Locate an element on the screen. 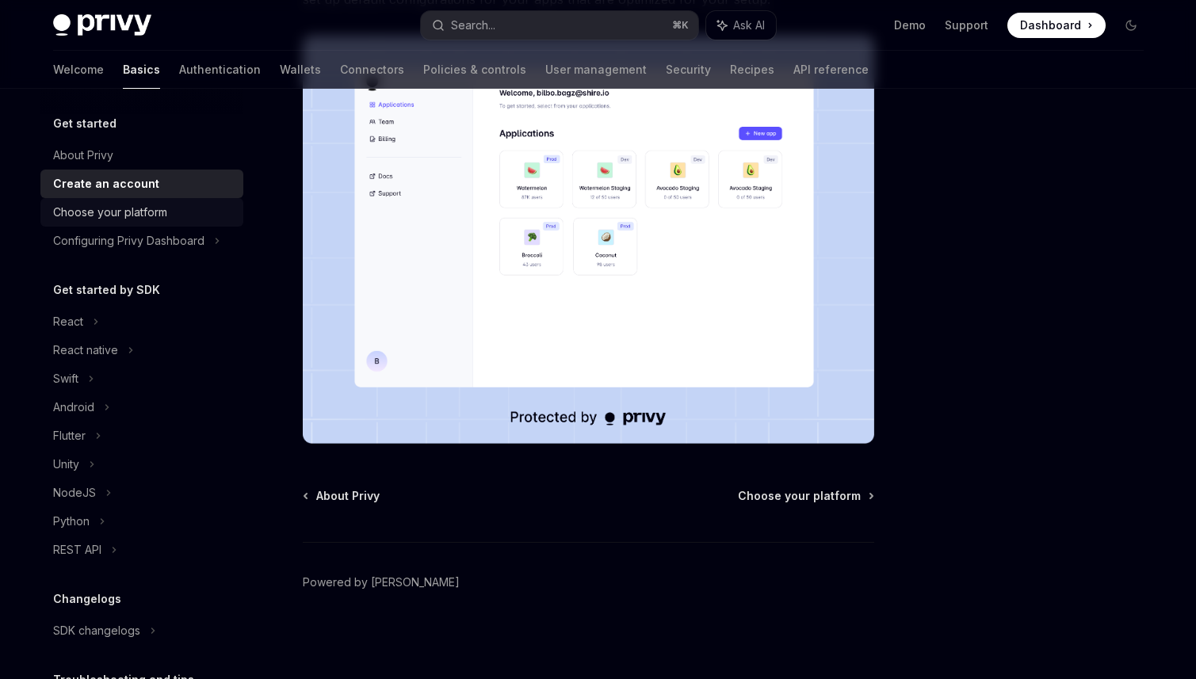 The height and width of the screenshot is (679, 1196). div: React native is located at coordinates (86, 350).